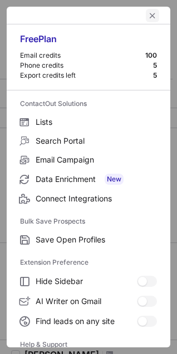  What do you see at coordinates (88, 42) in the screenshot?
I see `div: Free Plan` at bounding box center [88, 42].